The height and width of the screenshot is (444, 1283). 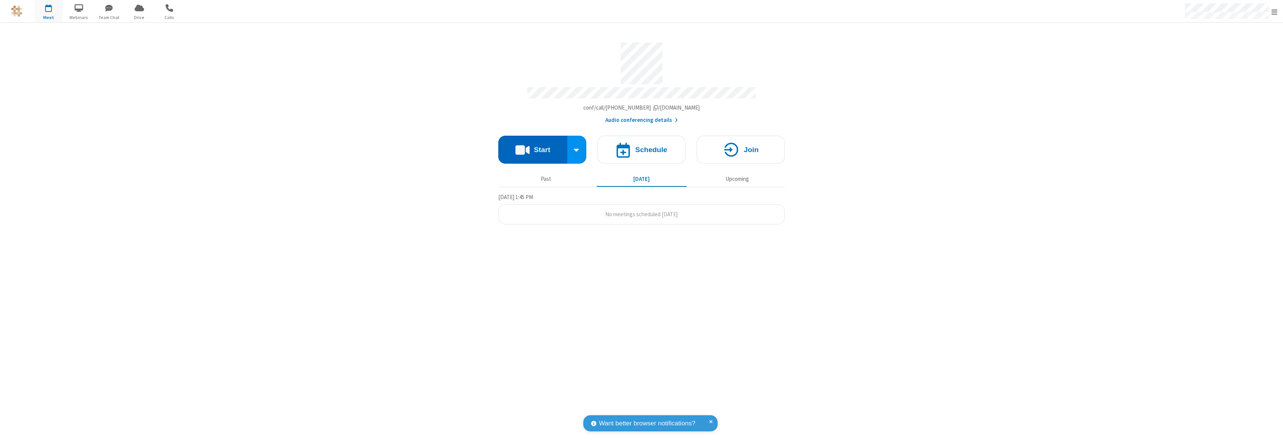 I want to click on section: Account details, so click(x=642, y=81).